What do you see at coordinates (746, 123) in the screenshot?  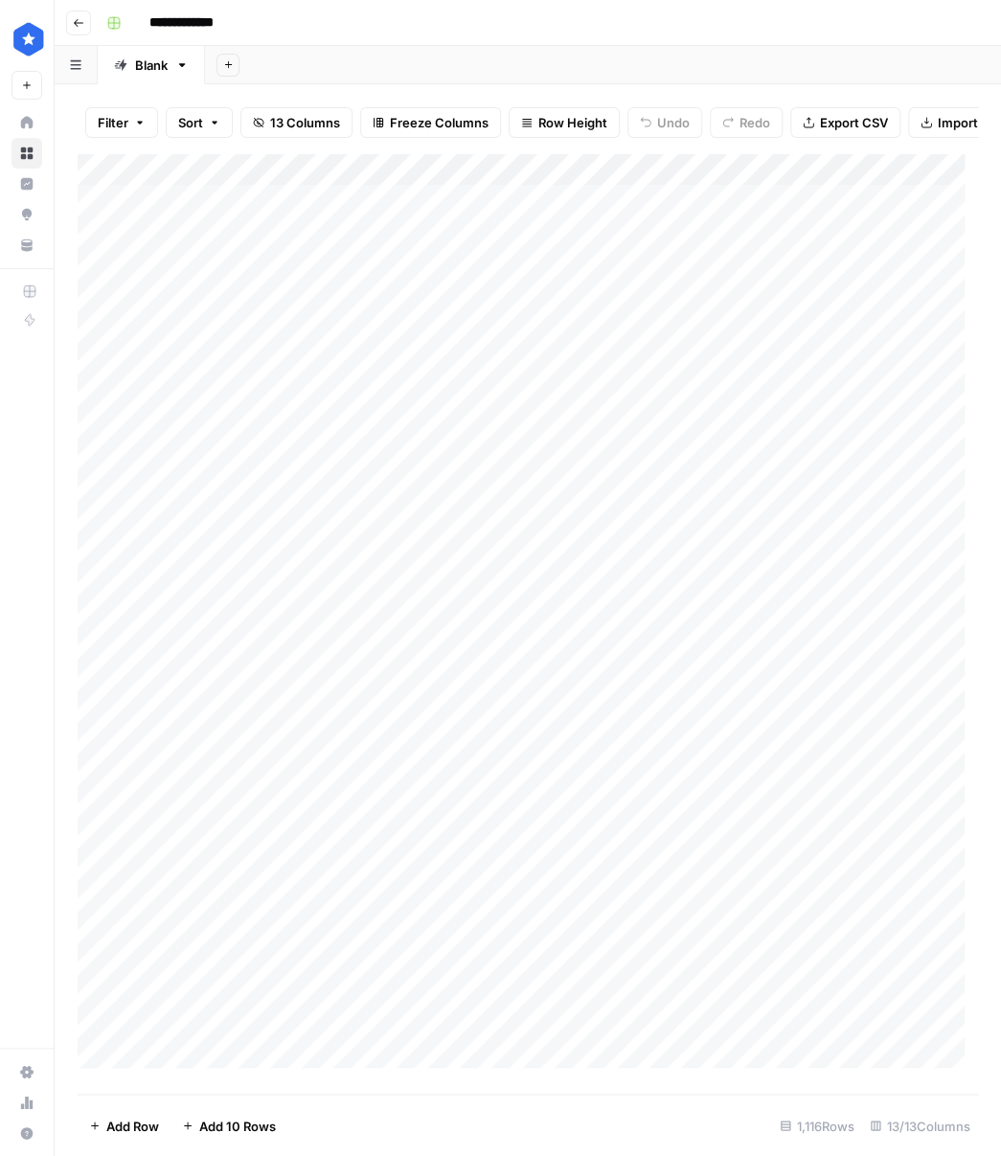 I see `button: Redo` at bounding box center [746, 123].